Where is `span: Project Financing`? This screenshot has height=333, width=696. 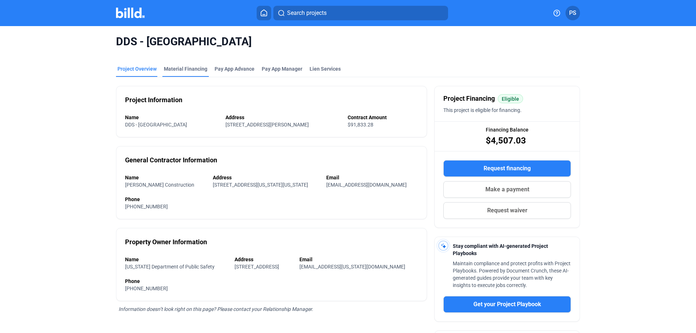
span: Project Financing is located at coordinates (469, 99).